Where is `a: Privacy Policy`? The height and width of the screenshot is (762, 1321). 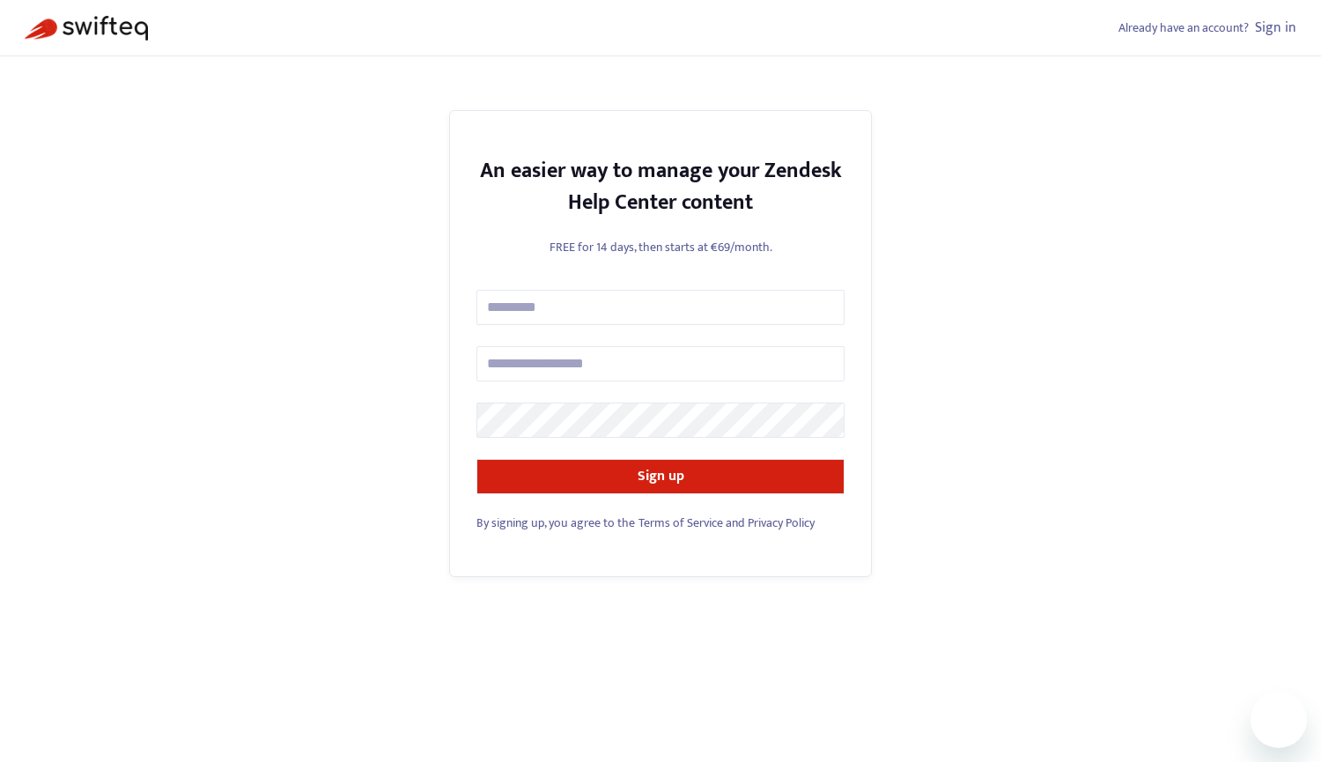
a: Privacy Policy is located at coordinates (781, 522).